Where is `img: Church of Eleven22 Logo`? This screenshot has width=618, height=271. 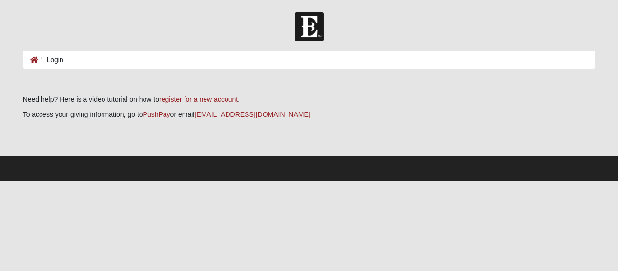
img: Church of Eleven22 Logo is located at coordinates (309, 26).